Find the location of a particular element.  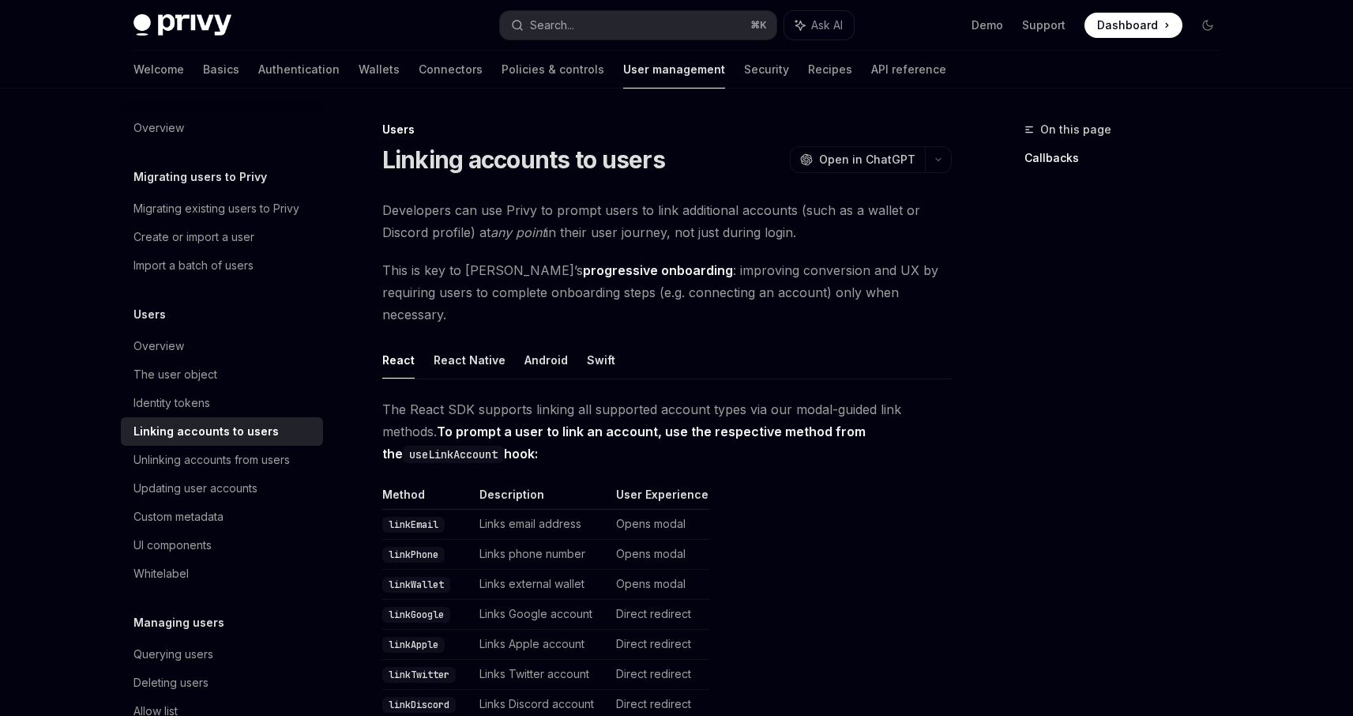

a: Demo is located at coordinates (988, 25).